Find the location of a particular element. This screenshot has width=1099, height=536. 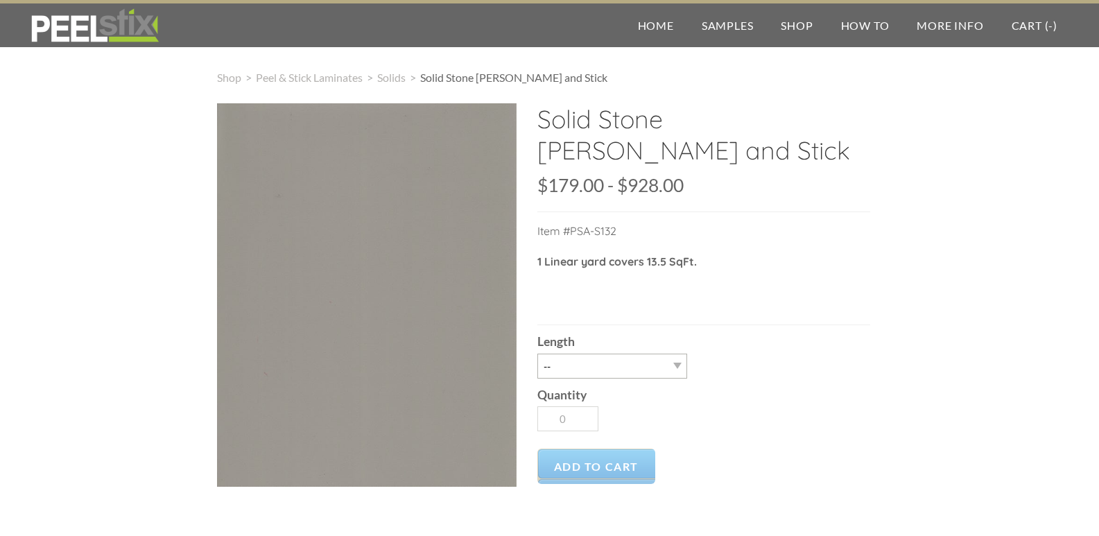

a: Samples is located at coordinates (727, 25).